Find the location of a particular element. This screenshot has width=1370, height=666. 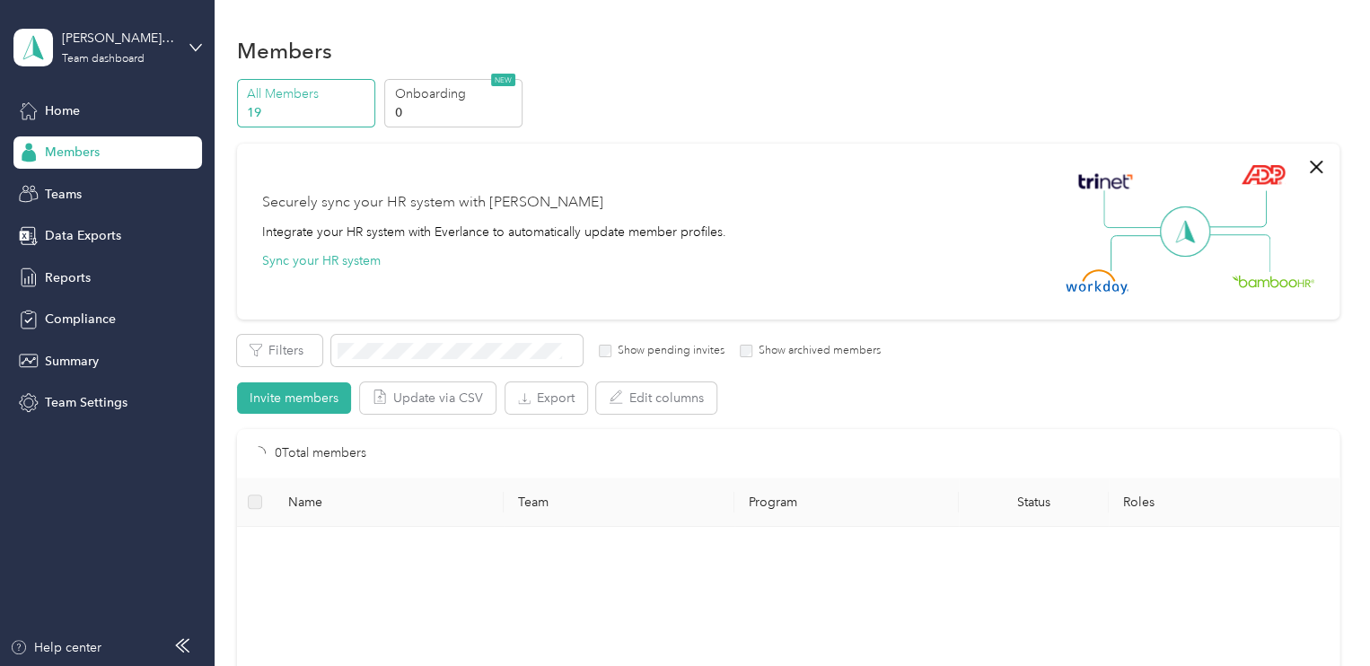

span: Team Settings is located at coordinates (86, 402).